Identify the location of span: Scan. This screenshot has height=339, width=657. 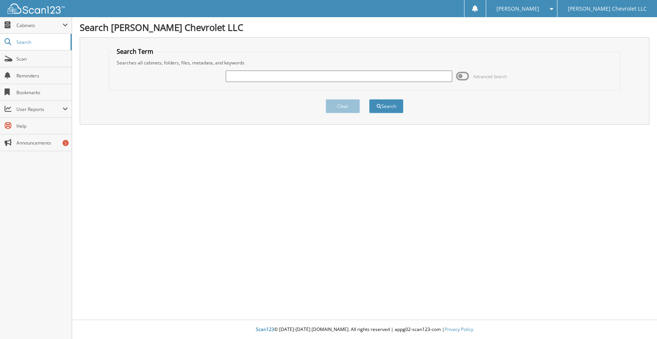
(42, 59).